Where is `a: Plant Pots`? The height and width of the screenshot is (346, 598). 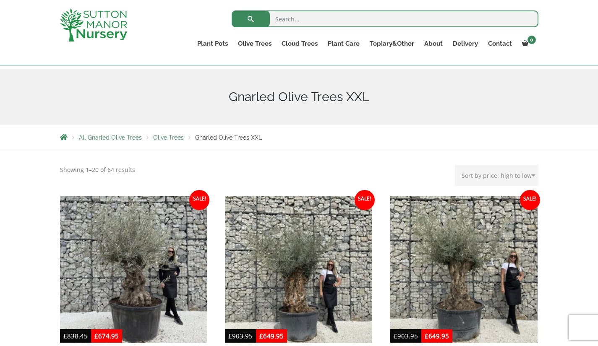 a: Plant Pots is located at coordinates (212, 44).